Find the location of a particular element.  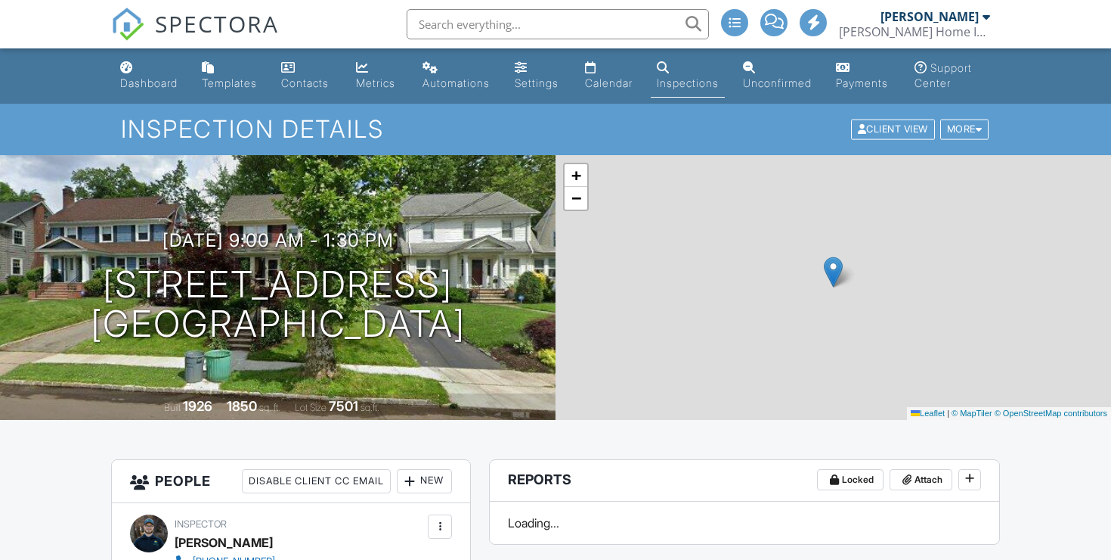

div: Automations is located at coordinates (456, 82).